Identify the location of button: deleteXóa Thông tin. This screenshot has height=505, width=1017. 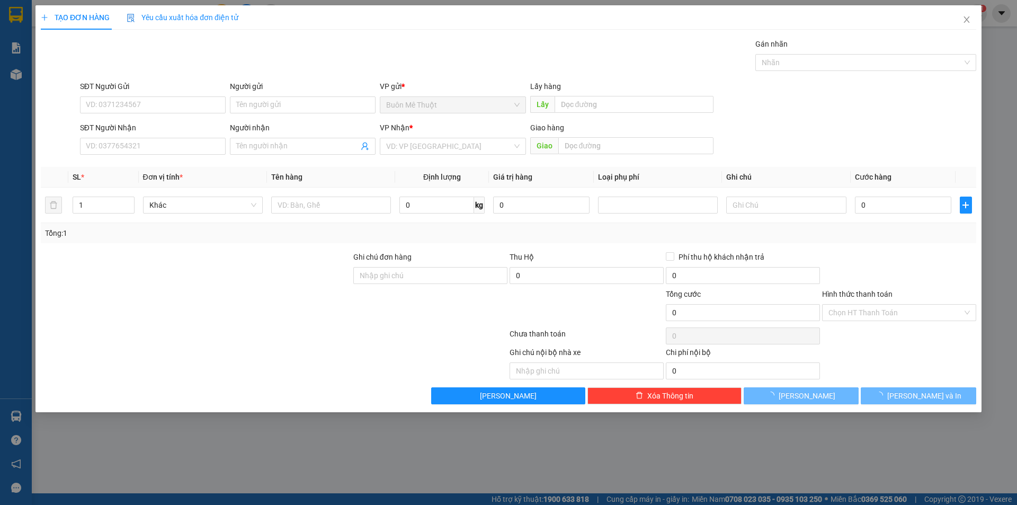
(664, 396).